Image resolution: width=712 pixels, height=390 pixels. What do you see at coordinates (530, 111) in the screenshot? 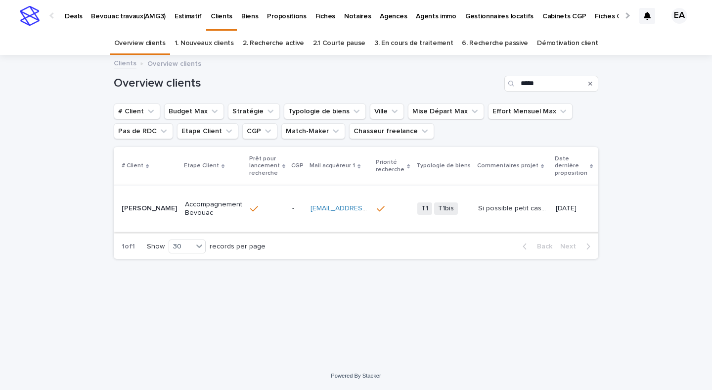
I see `button: Effort Mensuel Max` at bounding box center [530, 111].